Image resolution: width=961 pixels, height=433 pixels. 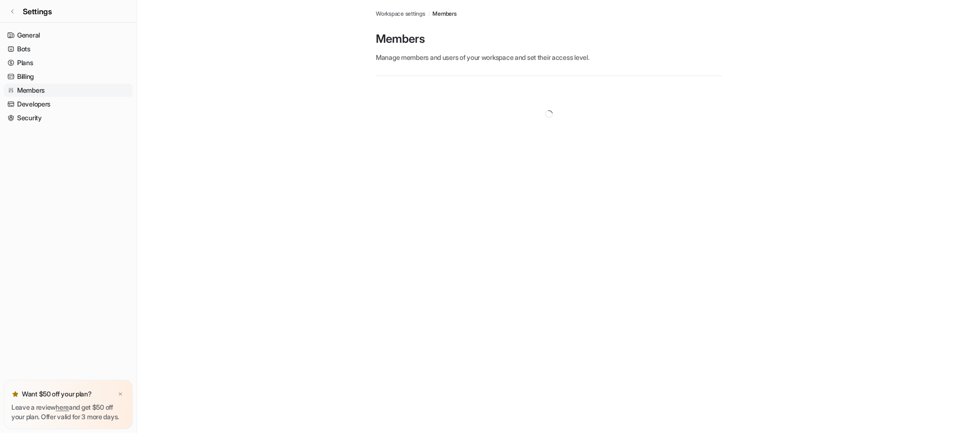 I want to click on a: Workspace settings, so click(x=400, y=14).